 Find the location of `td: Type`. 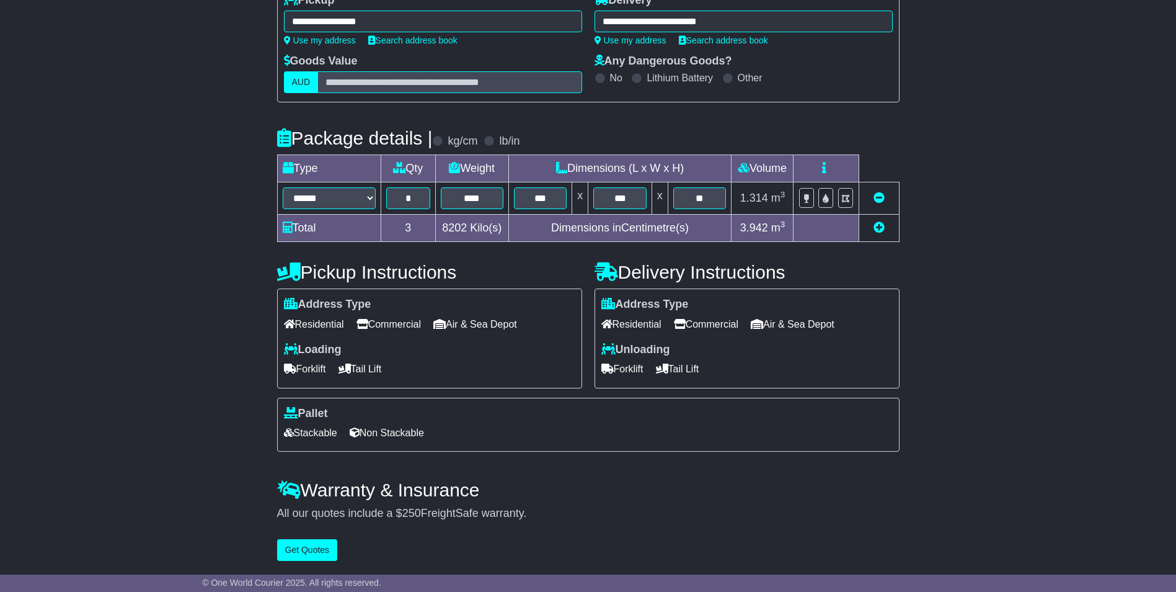

td: Type is located at coordinates (329, 169).